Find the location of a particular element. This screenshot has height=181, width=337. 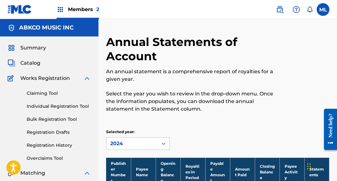

span: Summary is located at coordinates (33, 48).